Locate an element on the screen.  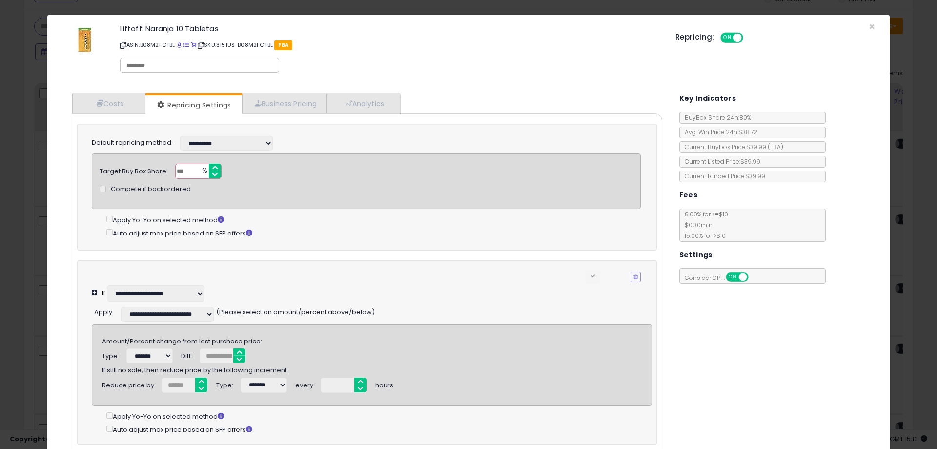
div: Target Buy Box Share: is located at coordinates (134, 170).